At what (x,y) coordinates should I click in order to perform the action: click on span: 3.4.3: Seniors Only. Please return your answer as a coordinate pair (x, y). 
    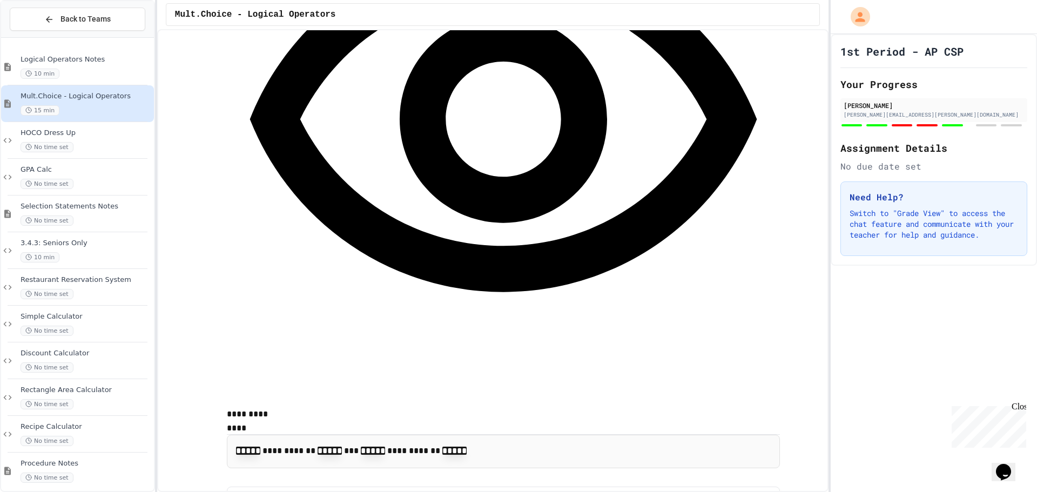
    Looking at the image, I should click on (86, 243).